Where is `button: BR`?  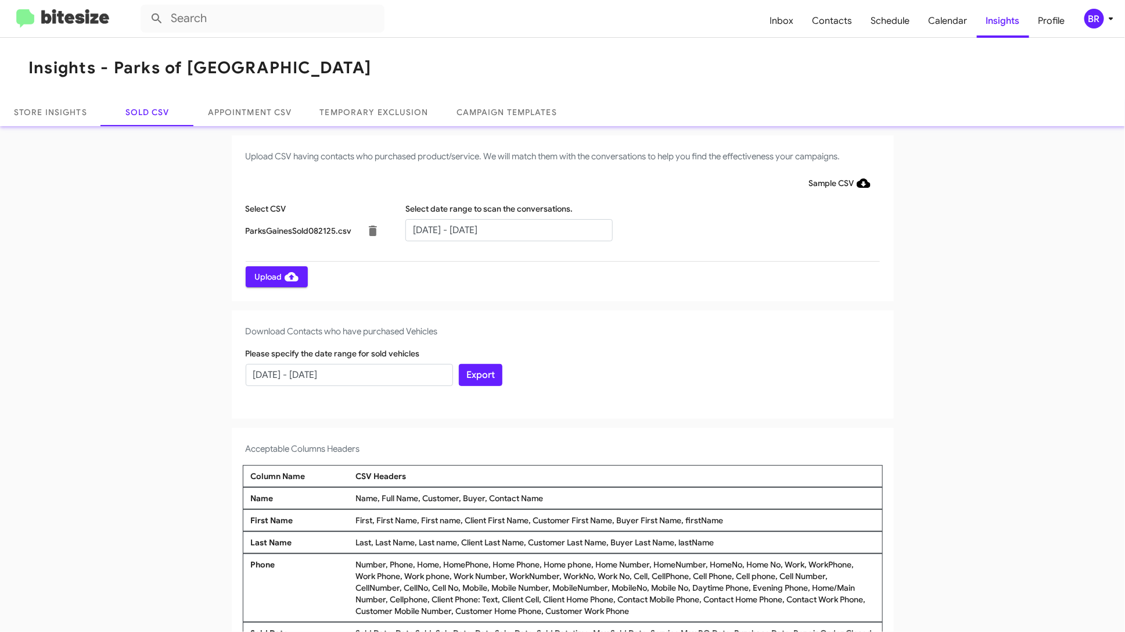 button: BR is located at coordinates (1093, 19).